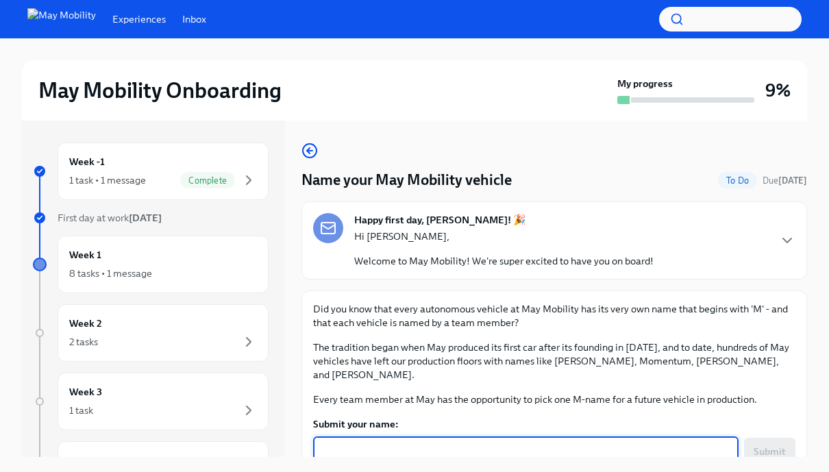 This screenshot has height=472, width=829. What do you see at coordinates (81, 411) in the screenshot?
I see `div: 1 task` at bounding box center [81, 411].